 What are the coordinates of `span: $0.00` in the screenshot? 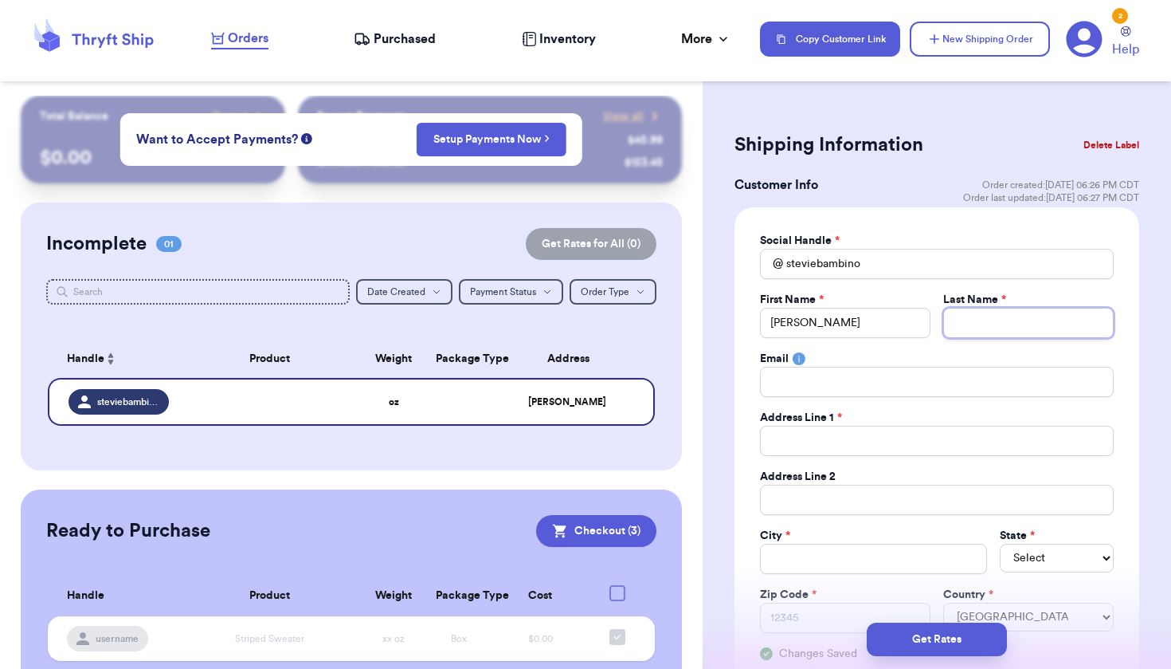 It's located at (540, 638).